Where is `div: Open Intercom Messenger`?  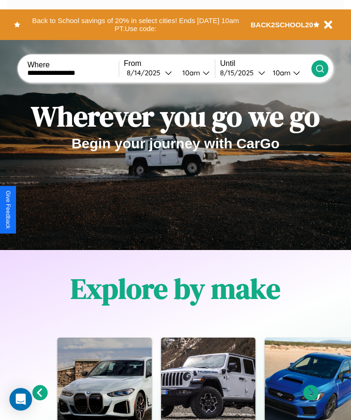 div: Open Intercom Messenger is located at coordinates (21, 399).